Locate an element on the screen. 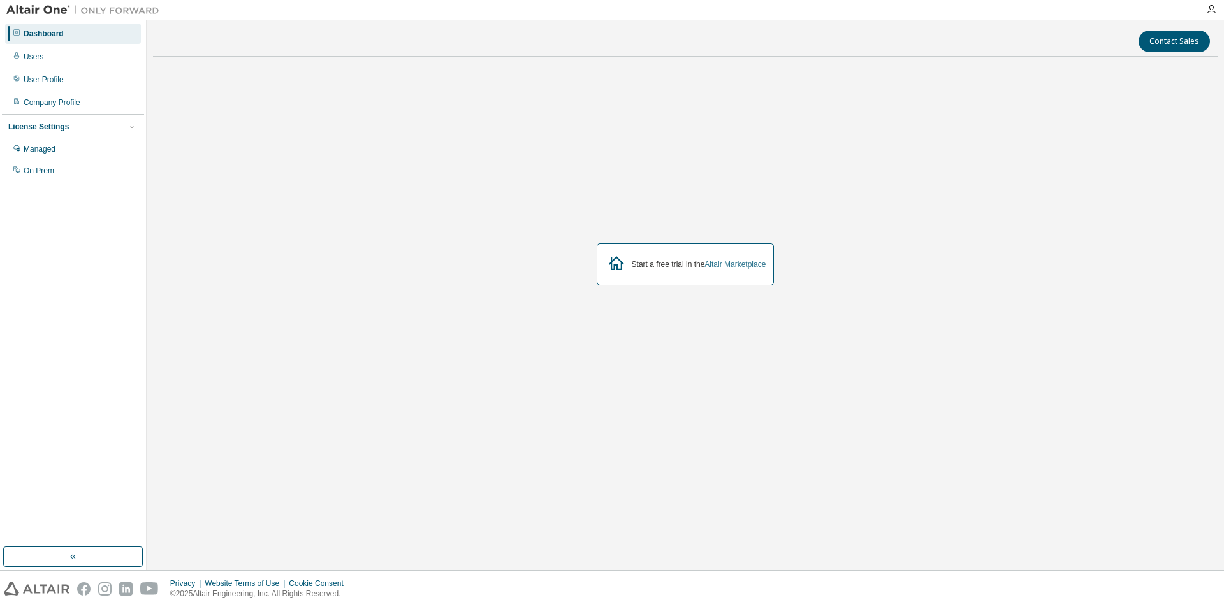  img: facebook.svg is located at coordinates (84, 589).